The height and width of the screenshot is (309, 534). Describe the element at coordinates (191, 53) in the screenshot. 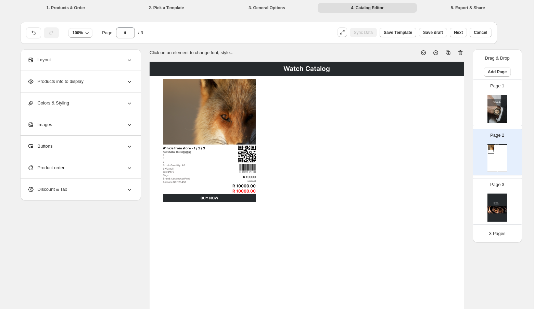

I see `p: Click on an element to change font, style...` at that location.